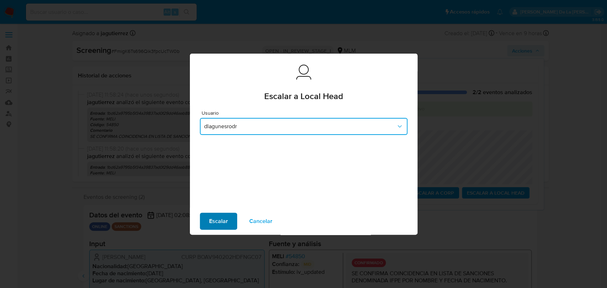 The width and height of the screenshot is (607, 288). Describe the element at coordinates (304, 127) in the screenshot. I see `button: dlagunesrodr` at that location.